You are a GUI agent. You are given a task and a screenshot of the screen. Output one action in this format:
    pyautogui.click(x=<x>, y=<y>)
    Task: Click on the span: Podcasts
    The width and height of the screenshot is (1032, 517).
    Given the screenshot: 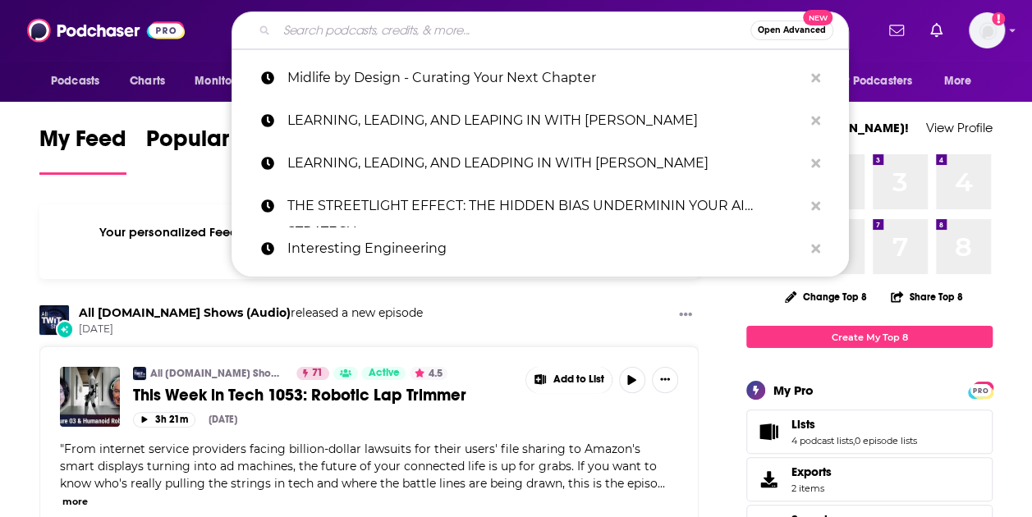 What is the action you would take?
    pyautogui.click(x=75, y=81)
    